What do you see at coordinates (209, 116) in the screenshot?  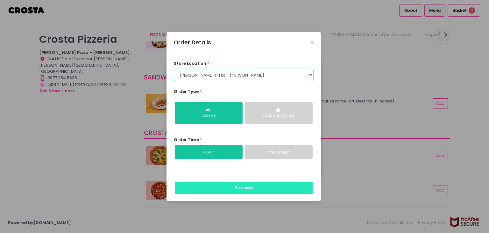 I see `div: Delivery` at bounding box center [209, 116].